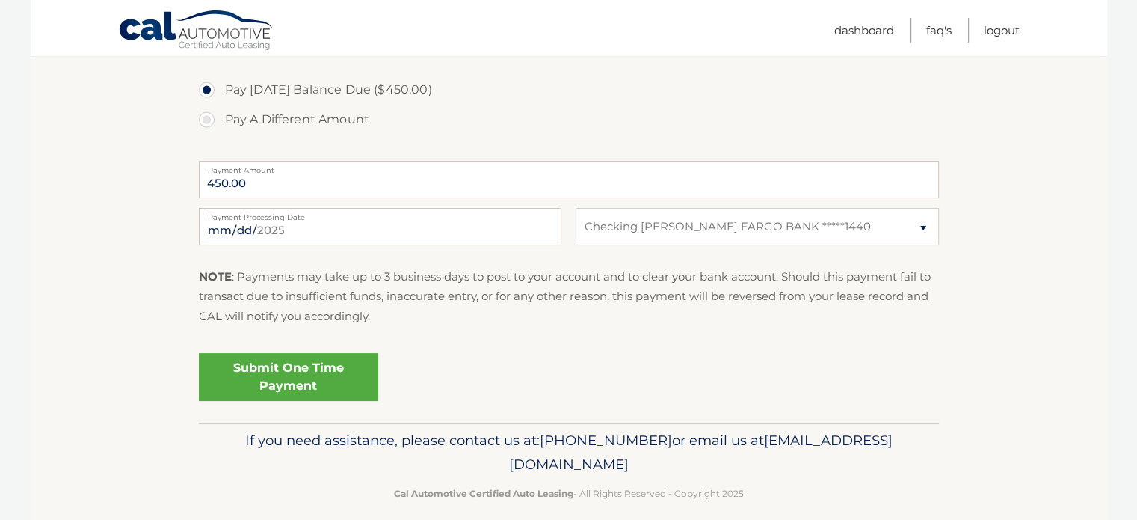 The height and width of the screenshot is (520, 1137). Describe the element at coordinates (215, 276) in the screenshot. I see `strong: NOTE` at that location.